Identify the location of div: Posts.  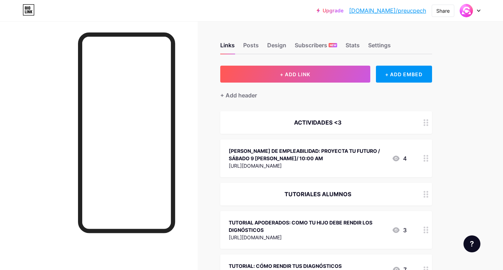
(251, 47).